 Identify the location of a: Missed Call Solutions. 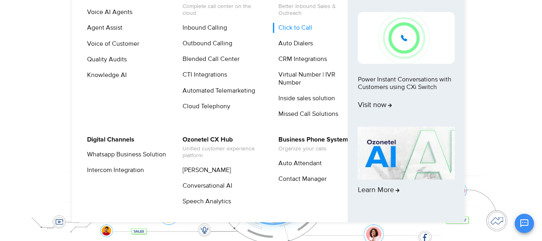
(306, 114).